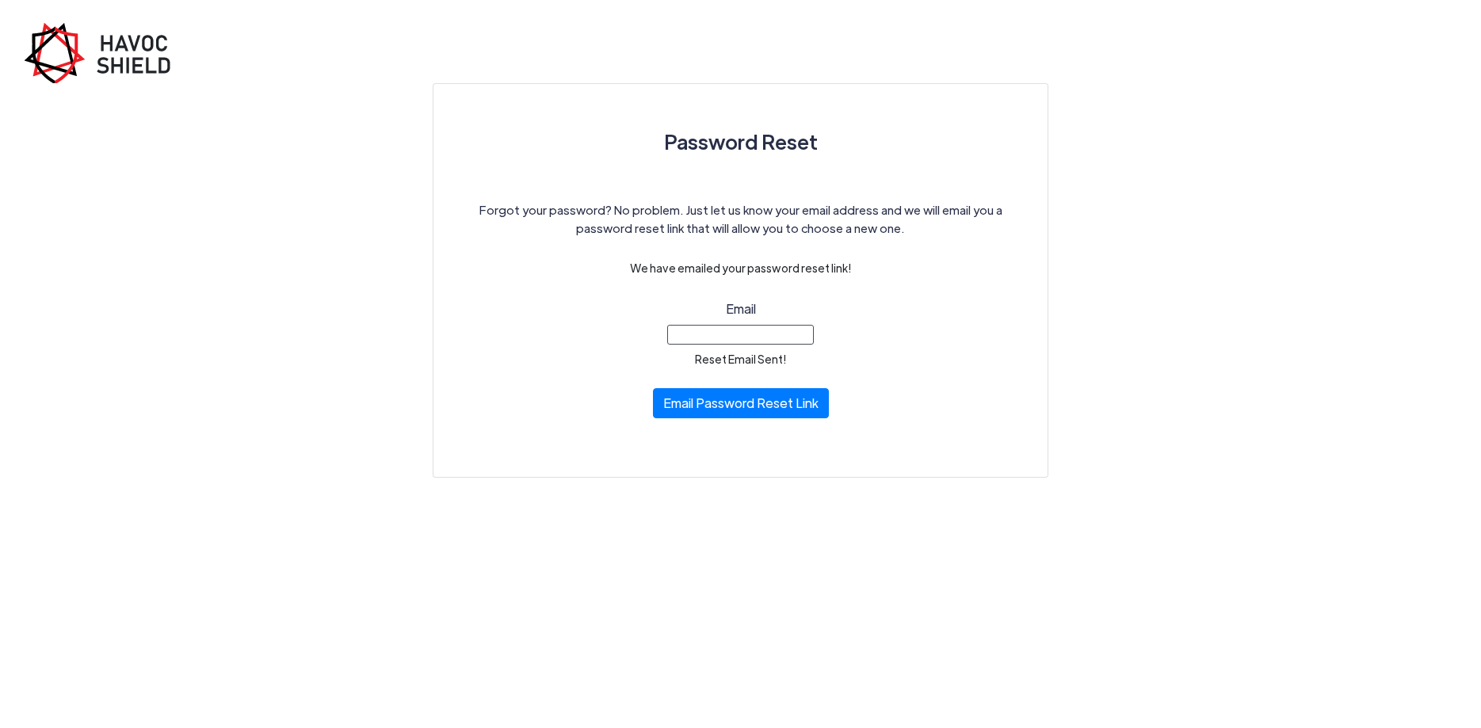 This screenshot has height=728, width=1481. I want to click on img: havoc-shield-register-logo.png, so click(103, 52).